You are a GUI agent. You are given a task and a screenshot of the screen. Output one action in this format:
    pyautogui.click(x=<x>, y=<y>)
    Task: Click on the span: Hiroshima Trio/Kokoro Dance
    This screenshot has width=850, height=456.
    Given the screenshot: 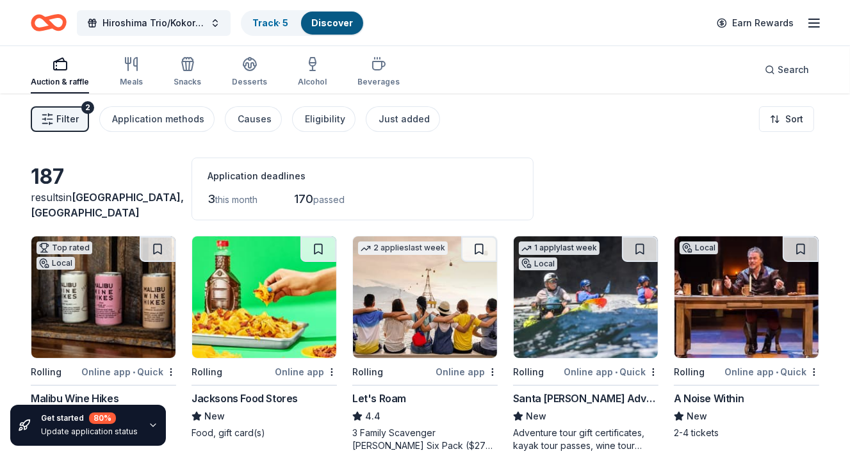 What is the action you would take?
    pyautogui.click(x=154, y=23)
    